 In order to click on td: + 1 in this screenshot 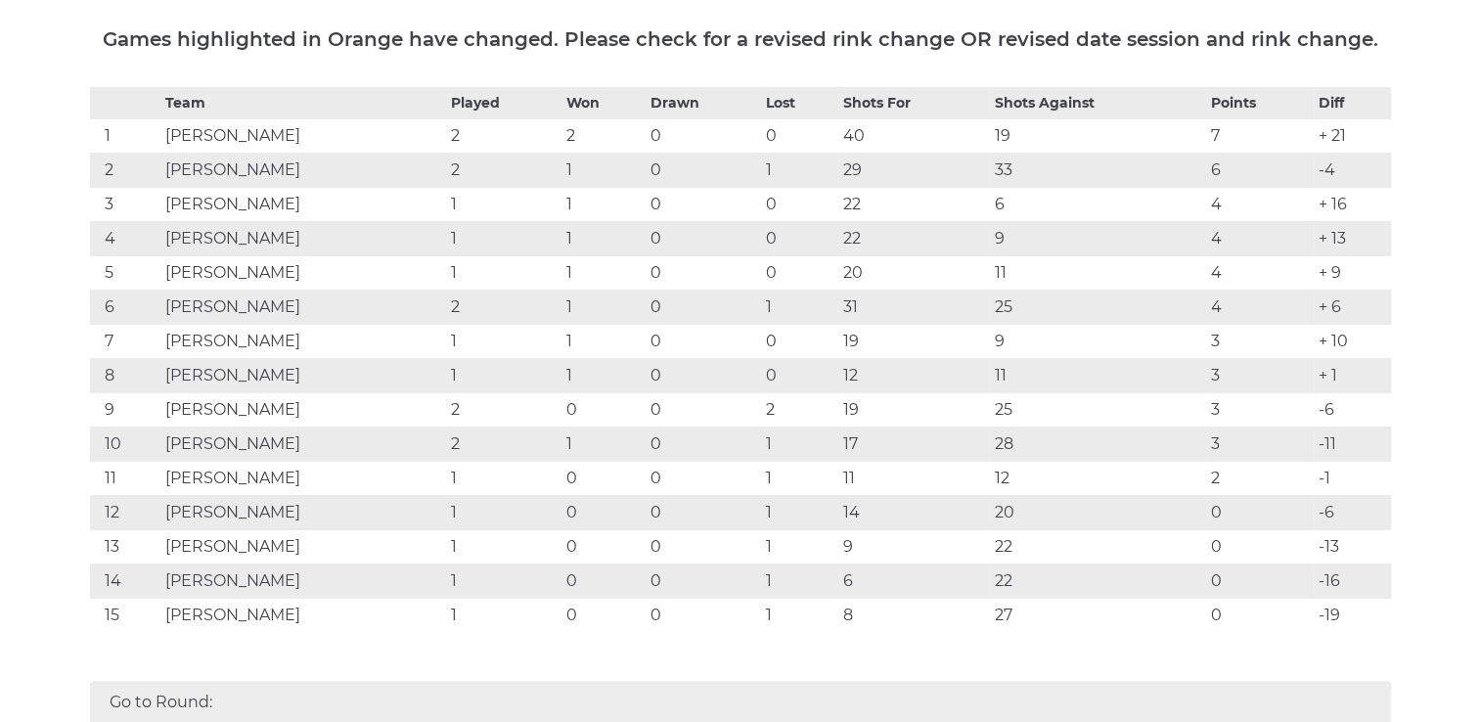, I will do `click(1352, 375)`.